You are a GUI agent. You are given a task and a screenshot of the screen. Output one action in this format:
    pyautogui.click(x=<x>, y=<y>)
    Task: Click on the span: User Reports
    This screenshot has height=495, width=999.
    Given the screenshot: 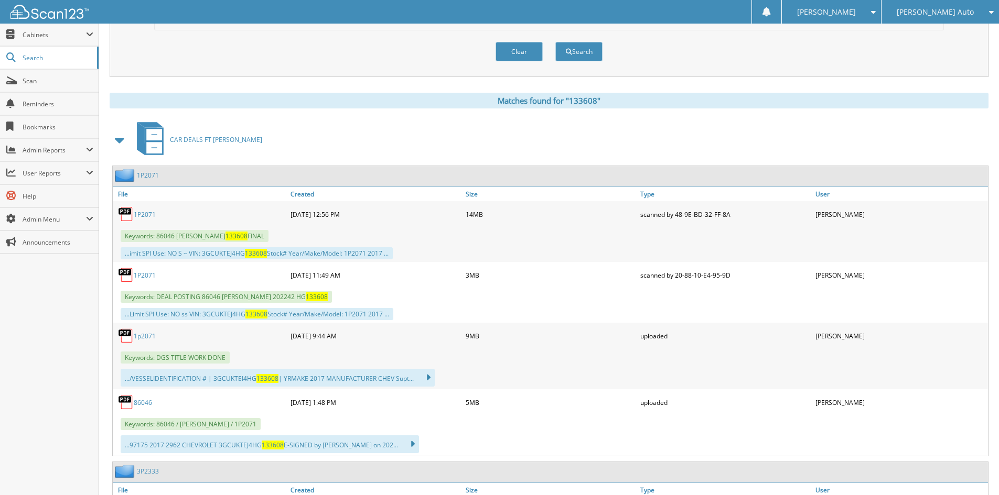 What is the action you would take?
    pyautogui.click(x=54, y=173)
    